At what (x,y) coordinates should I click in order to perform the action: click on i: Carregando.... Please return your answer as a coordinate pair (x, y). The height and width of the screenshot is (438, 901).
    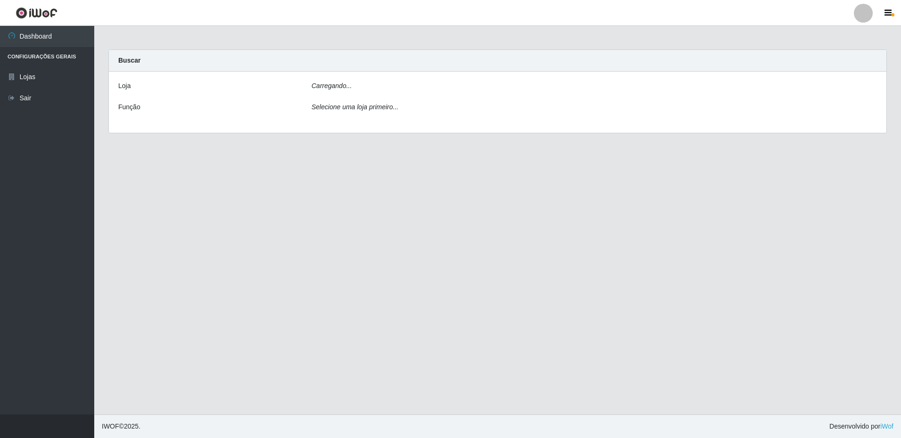
    Looking at the image, I should click on (332, 86).